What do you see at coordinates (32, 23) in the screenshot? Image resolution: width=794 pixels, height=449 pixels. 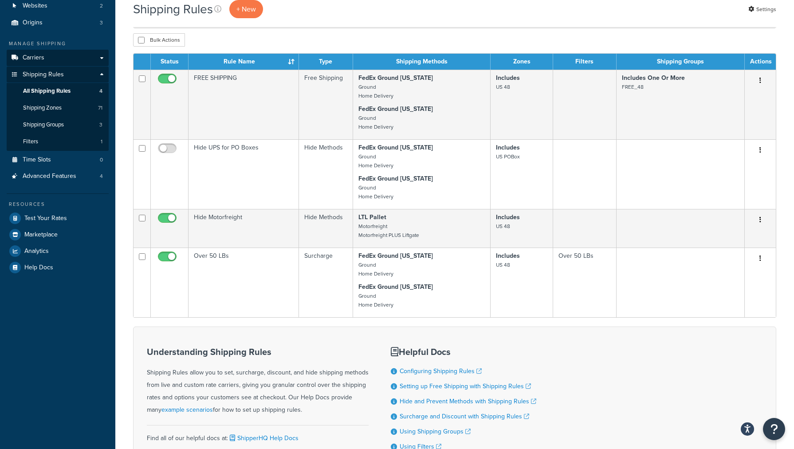 I see `span: Origins` at bounding box center [32, 23].